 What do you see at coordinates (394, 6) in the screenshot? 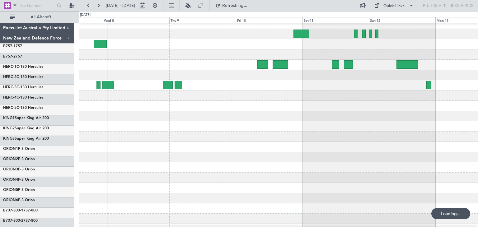
I see `div: Quick Links` at bounding box center [394, 6].